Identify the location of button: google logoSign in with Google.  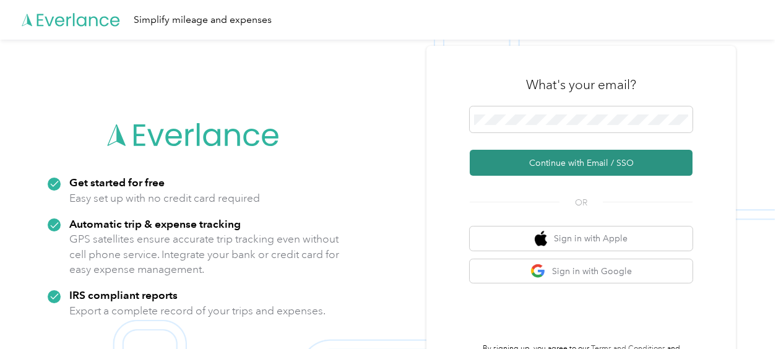
(581, 271).